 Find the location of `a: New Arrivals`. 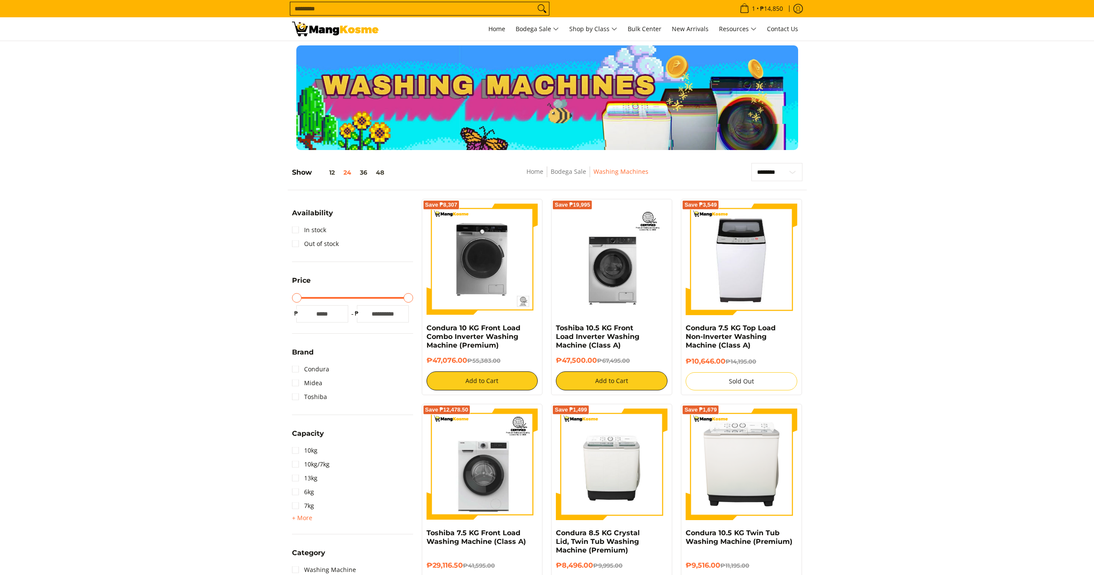

a: New Arrivals is located at coordinates (690, 29).